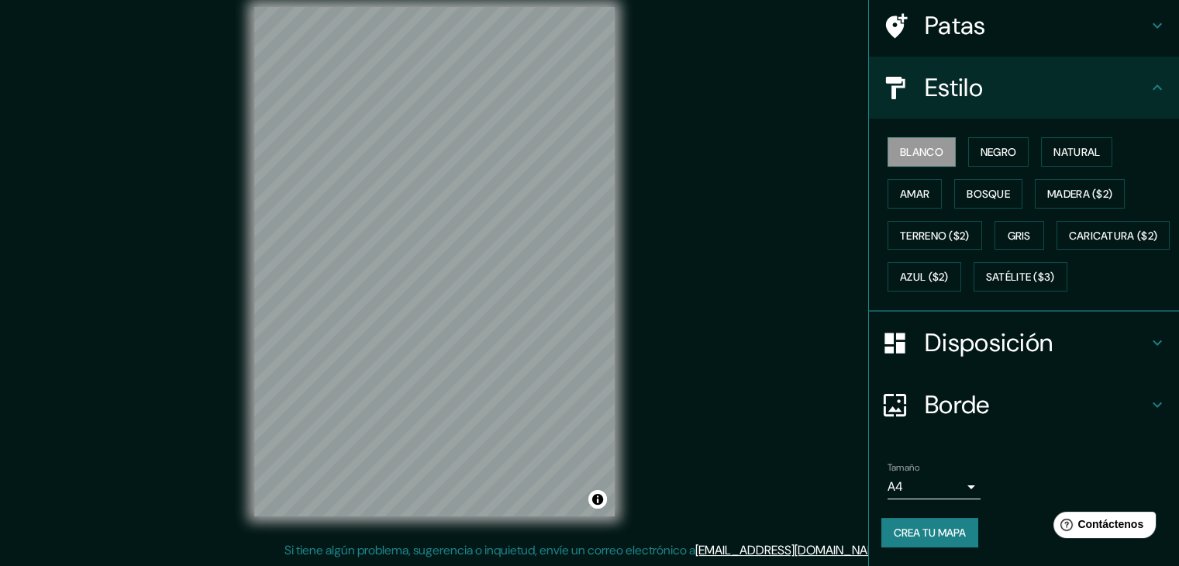  I want to click on div: A4, so click(934, 487).